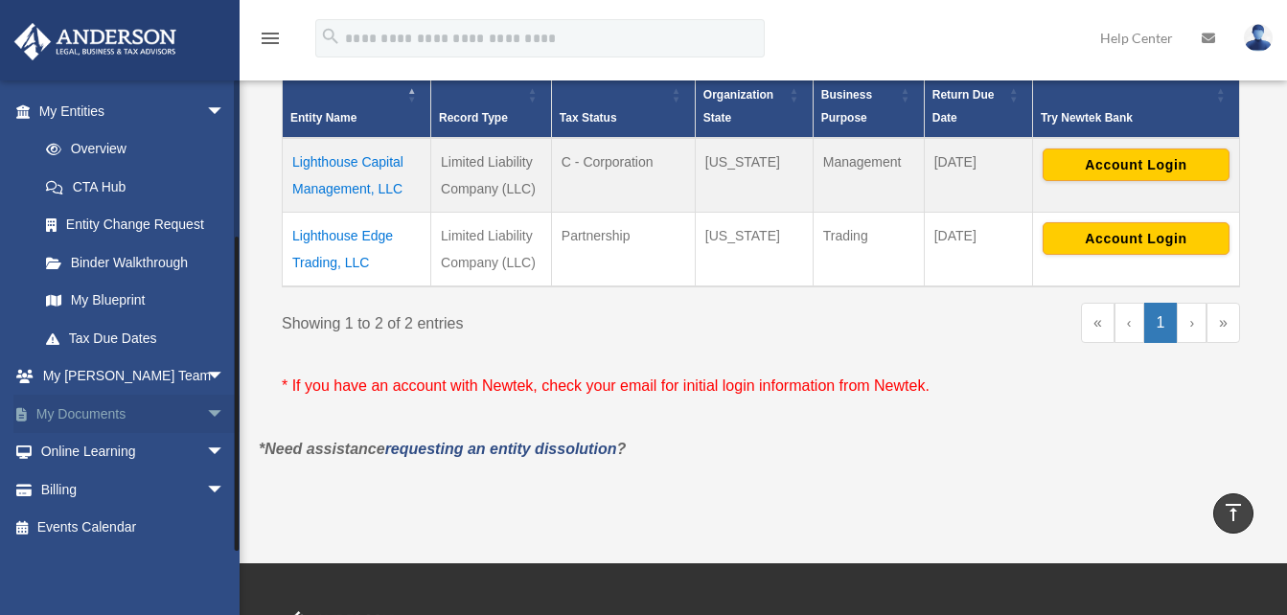  What do you see at coordinates (270, 41) in the screenshot?
I see `a: menu` at bounding box center [270, 41].